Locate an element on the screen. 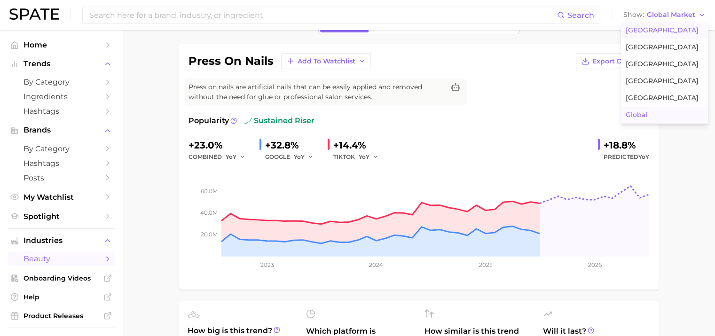 The height and width of the screenshot is (336, 715). button: Export Data is located at coordinates (612, 61).